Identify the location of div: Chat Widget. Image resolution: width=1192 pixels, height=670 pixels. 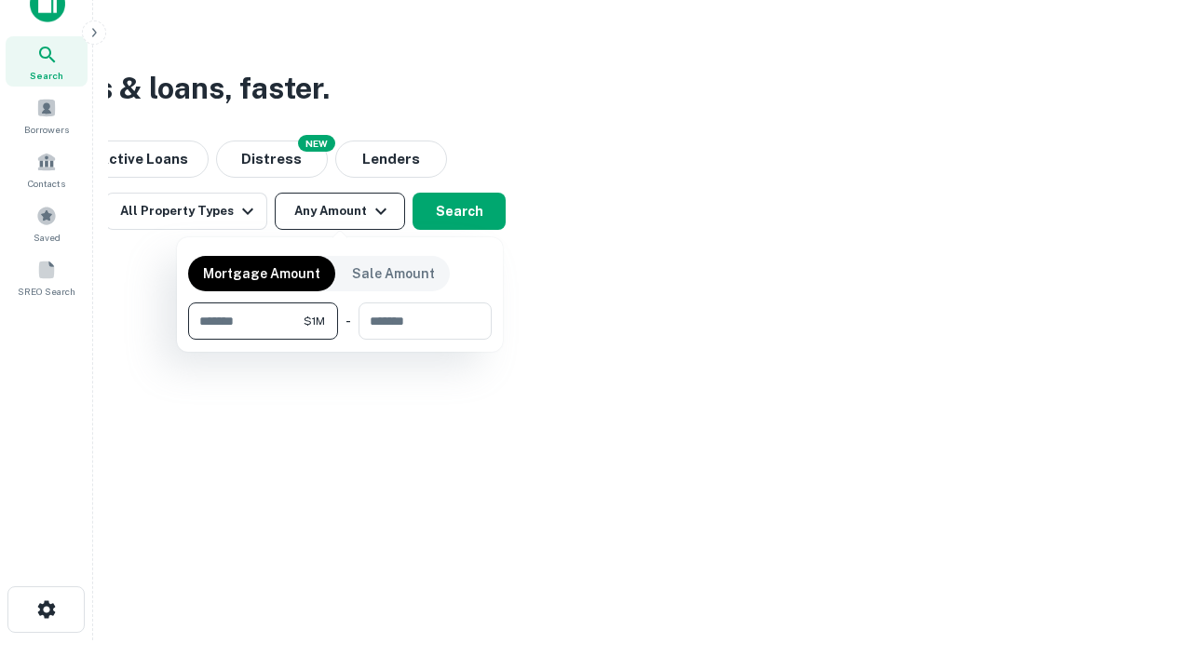
(1145, 566).